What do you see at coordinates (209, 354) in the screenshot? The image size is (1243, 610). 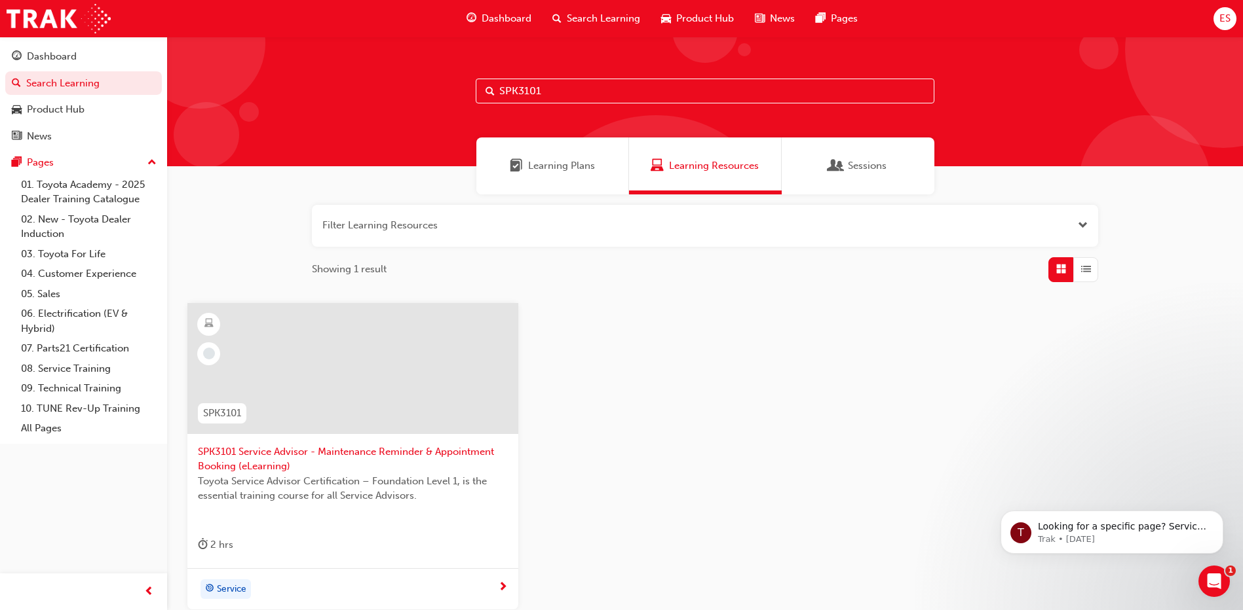 I see `span: learningRecordVerb_NONE-icon` at bounding box center [209, 354].